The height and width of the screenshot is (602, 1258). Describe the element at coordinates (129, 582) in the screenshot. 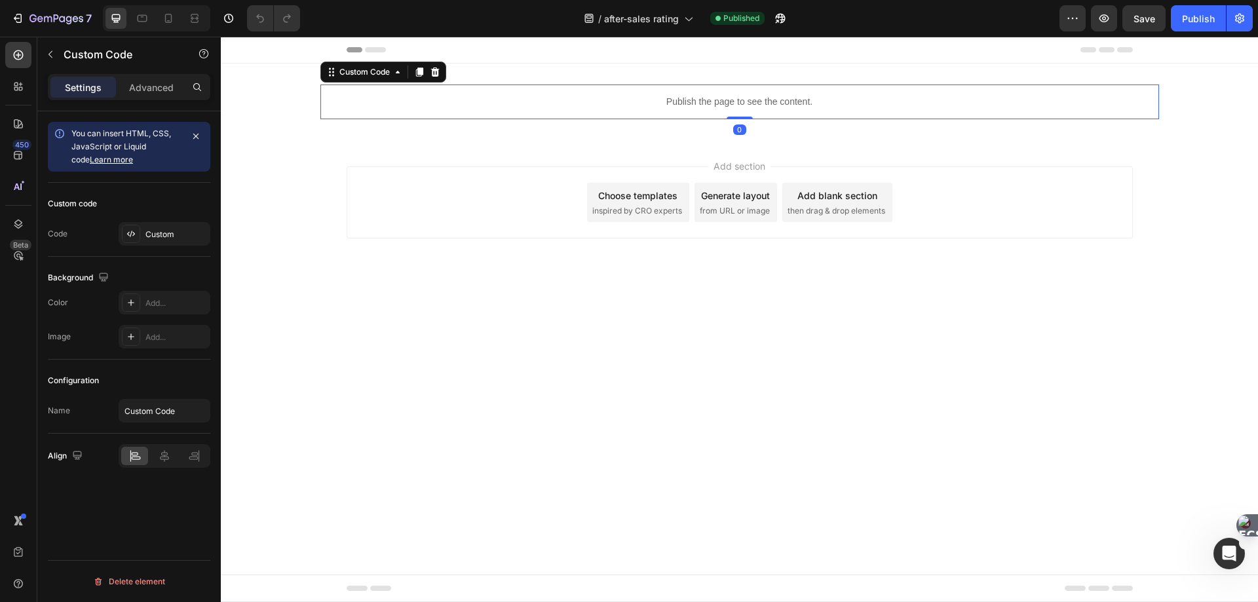

I see `div: Delete element` at that location.